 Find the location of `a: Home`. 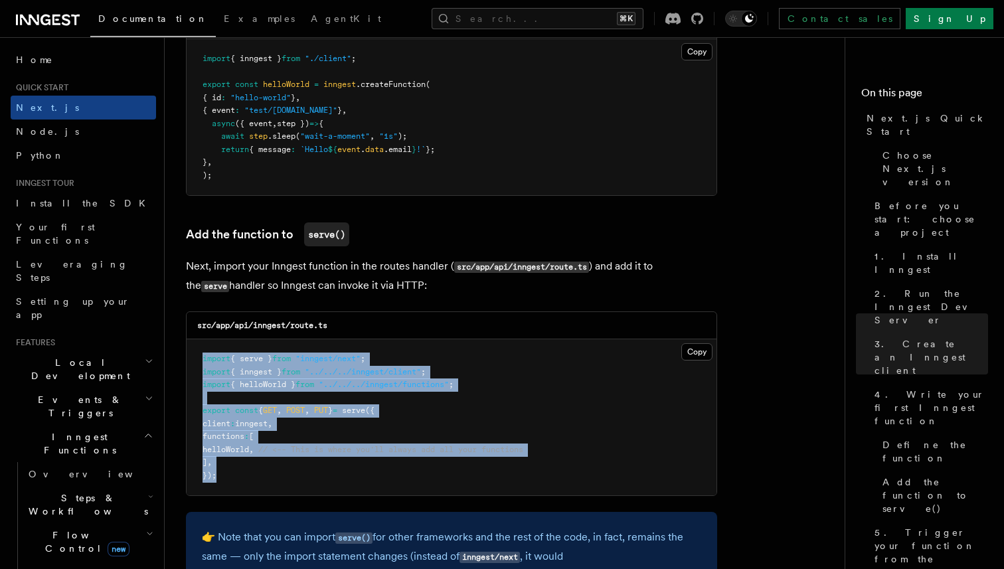

a: Home is located at coordinates (83, 60).